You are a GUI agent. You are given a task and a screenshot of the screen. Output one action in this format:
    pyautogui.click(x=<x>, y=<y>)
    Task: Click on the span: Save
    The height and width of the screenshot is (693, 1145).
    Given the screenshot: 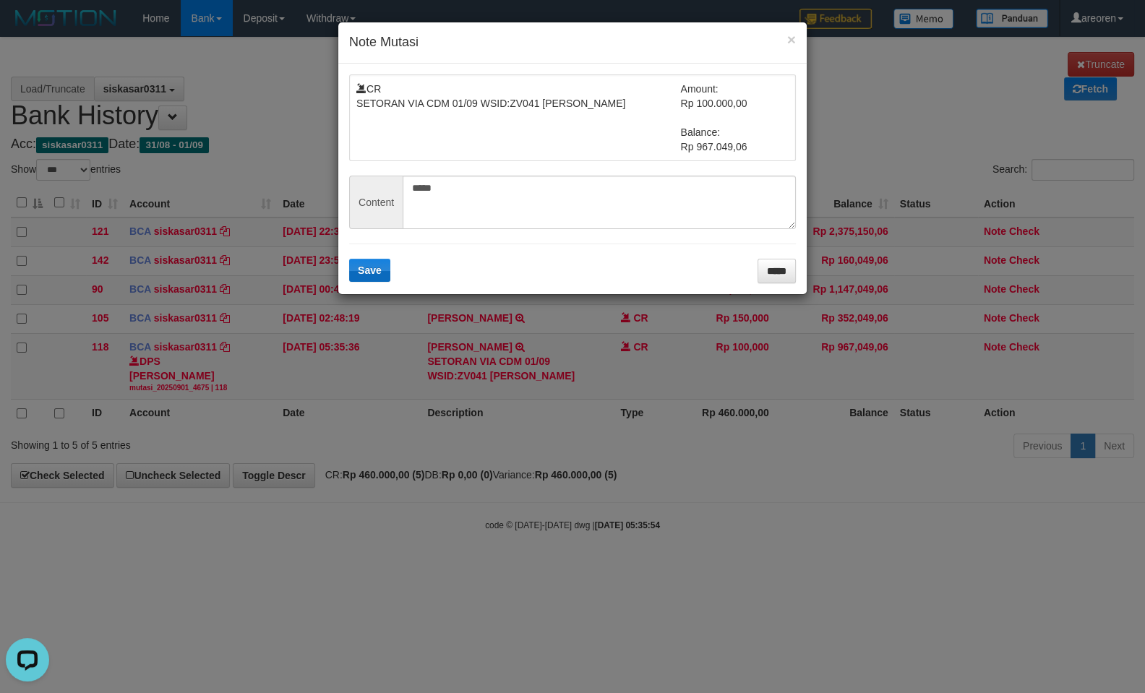 What is the action you would take?
    pyautogui.click(x=369, y=270)
    